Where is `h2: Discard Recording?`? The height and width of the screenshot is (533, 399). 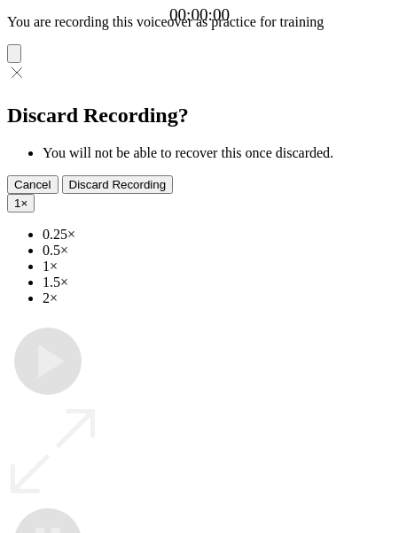
h2: Discard Recording? is located at coordinates (199, 115).